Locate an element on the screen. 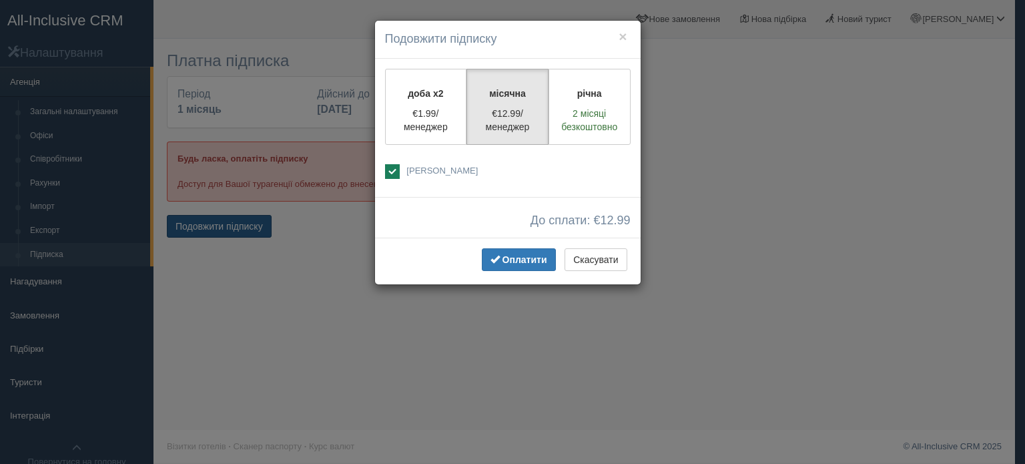 Image resolution: width=1025 pixels, height=464 pixels. button: Оплатити is located at coordinates (519, 260).